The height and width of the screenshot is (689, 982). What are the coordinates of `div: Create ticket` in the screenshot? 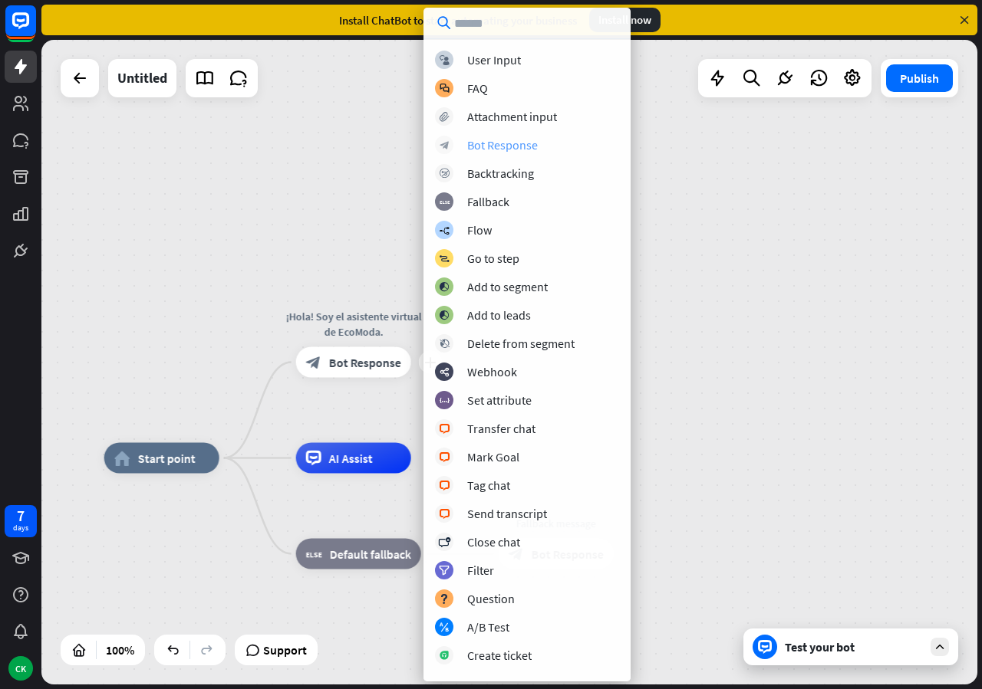 It's located at (499, 656).